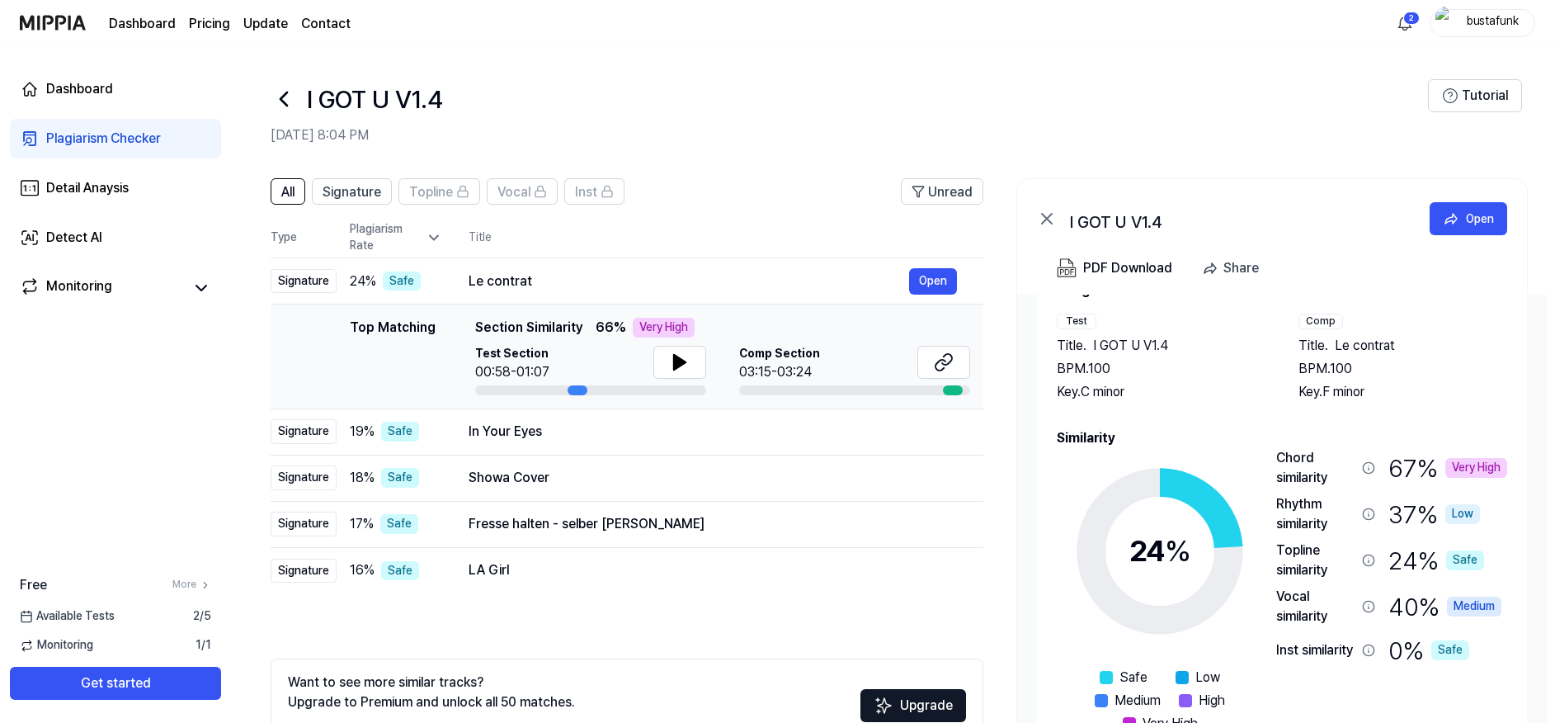 Image resolution: width=1555 pixels, height=723 pixels. I want to click on div: 00:58-01:07, so click(512, 372).